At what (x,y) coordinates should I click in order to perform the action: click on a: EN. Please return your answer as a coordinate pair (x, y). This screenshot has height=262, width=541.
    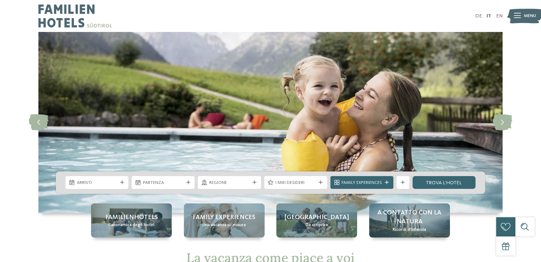
    Looking at the image, I should click on (499, 16).